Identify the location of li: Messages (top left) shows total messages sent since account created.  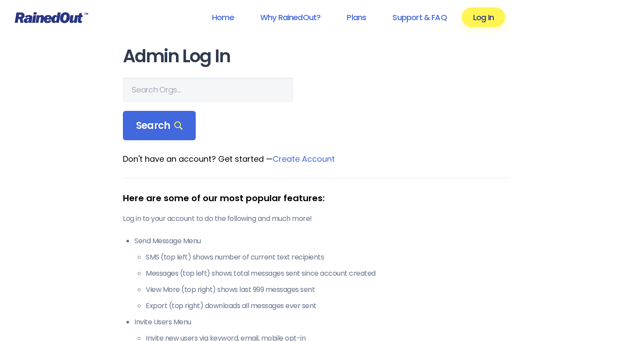
(327, 274).